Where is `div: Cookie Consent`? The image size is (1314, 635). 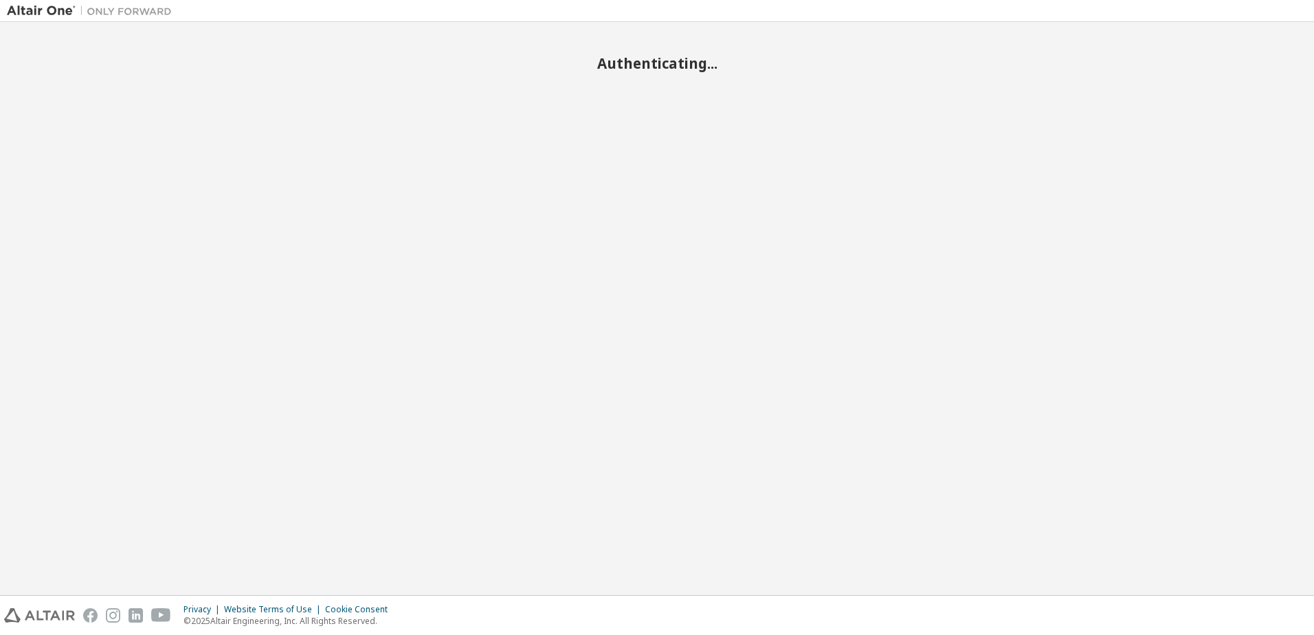
div: Cookie Consent is located at coordinates (360, 610).